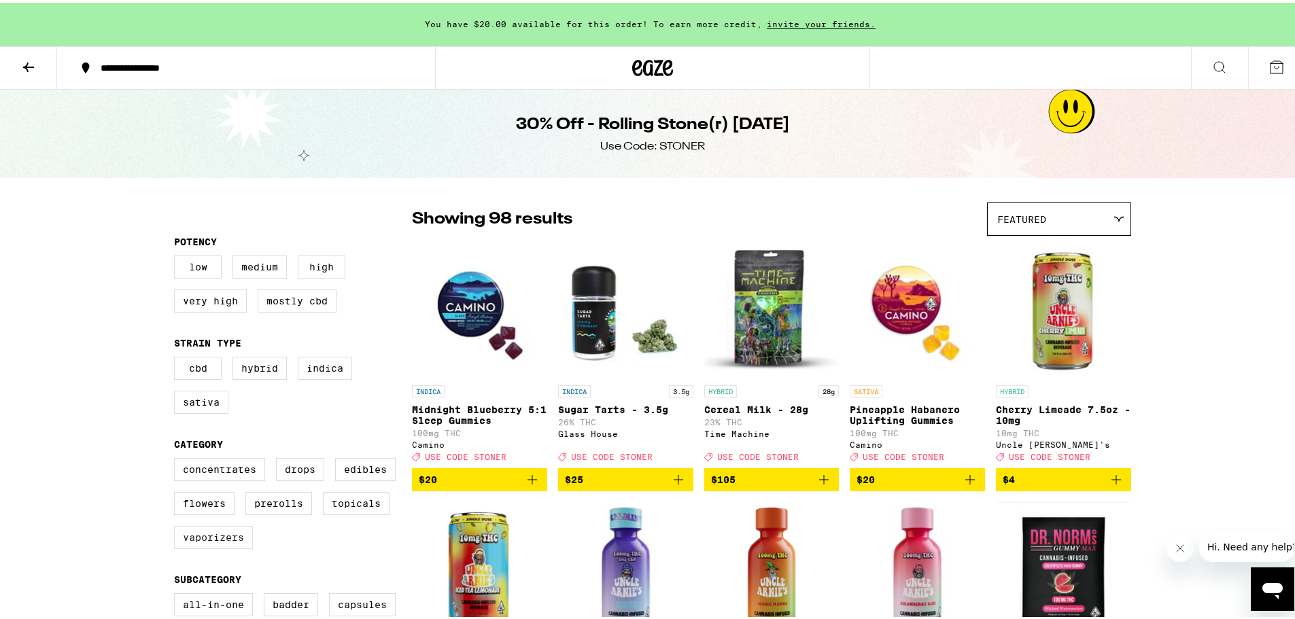  Describe the element at coordinates (626, 407) in the screenshot. I see `p: Sugar Tarts - 3.5g` at that location.